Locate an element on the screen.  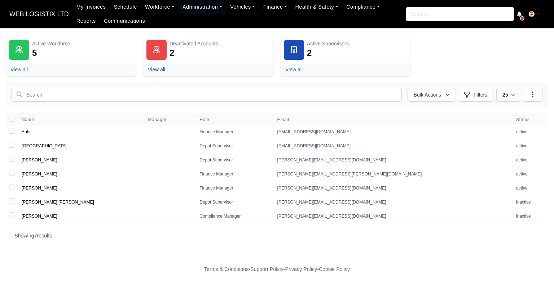
a: Communications is located at coordinates (125, 21).